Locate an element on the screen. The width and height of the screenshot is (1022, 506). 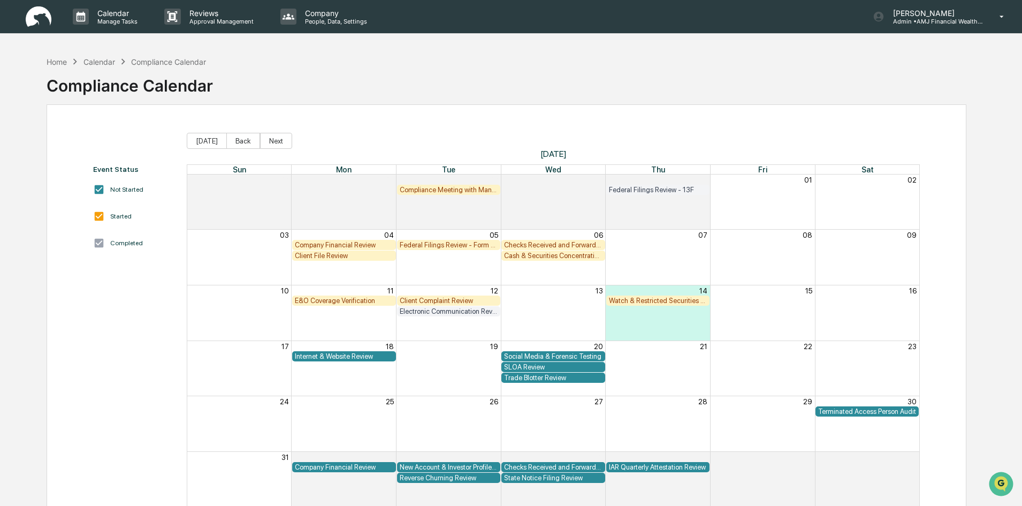
div: Client Complaint Review is located at coordinates (449, 300).